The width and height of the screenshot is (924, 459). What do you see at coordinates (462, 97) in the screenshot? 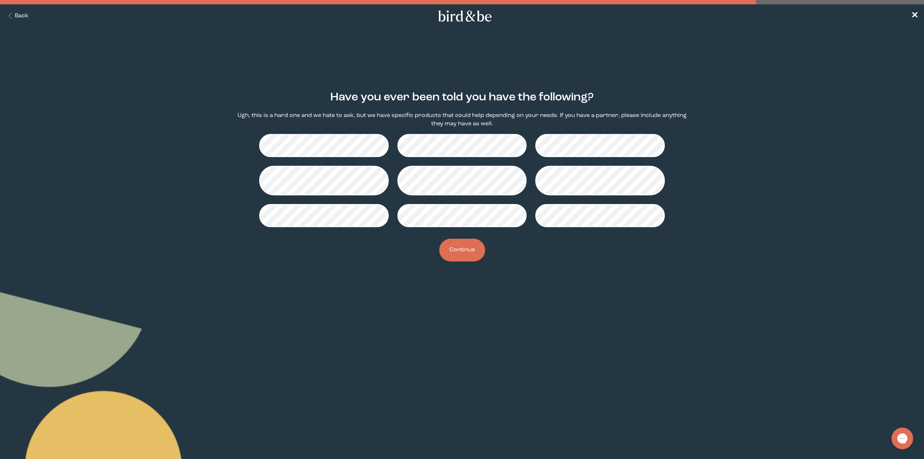
I see `h2: Have you ever been told you have the following?` at bounding box center [462, 97].